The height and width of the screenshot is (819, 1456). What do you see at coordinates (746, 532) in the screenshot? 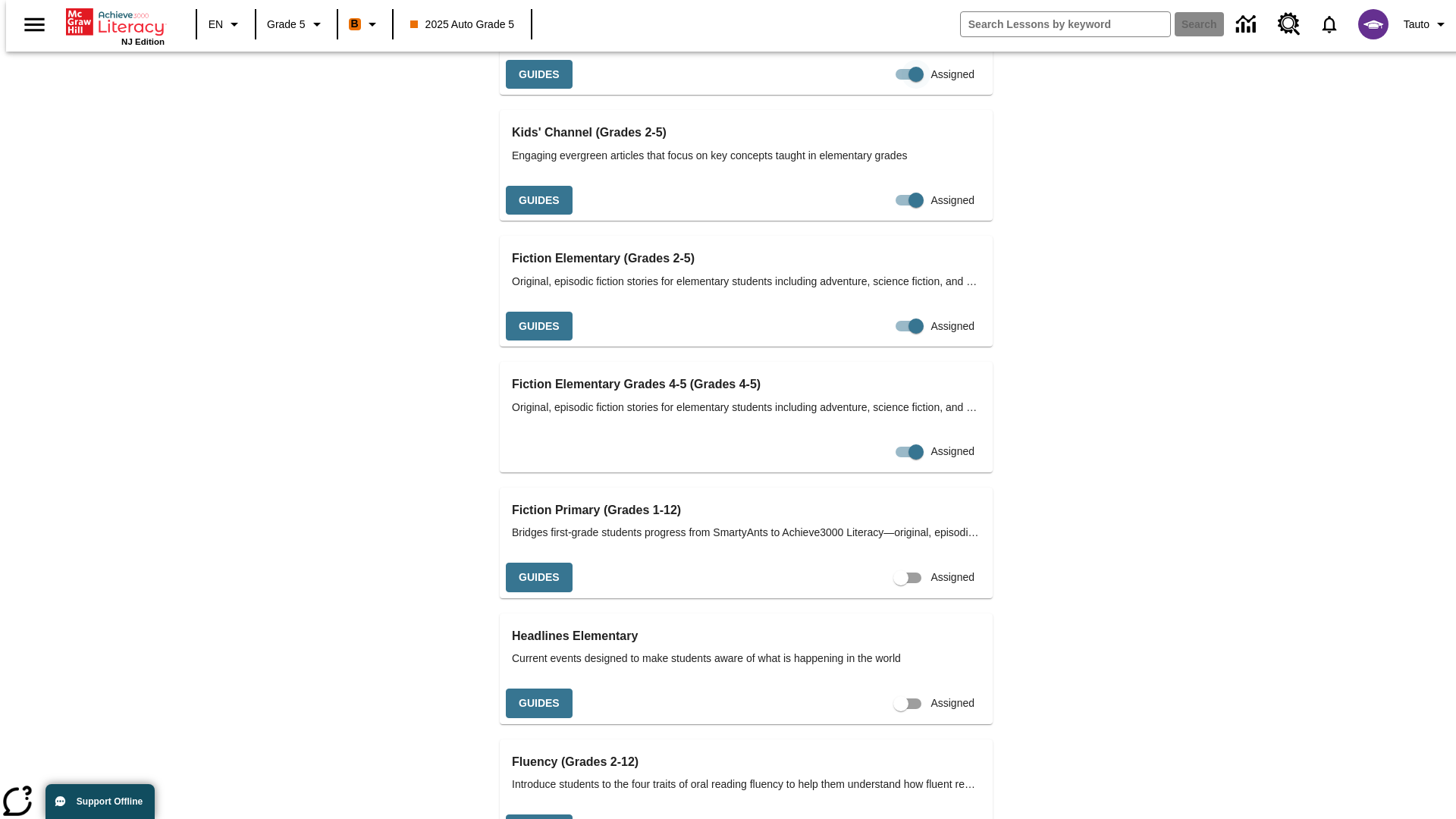
I see `span: Bridges first-grade students progress from SmartyAnts to Achieve3000 Literacy—original, episodic ...` at bounding box center [746, 532].